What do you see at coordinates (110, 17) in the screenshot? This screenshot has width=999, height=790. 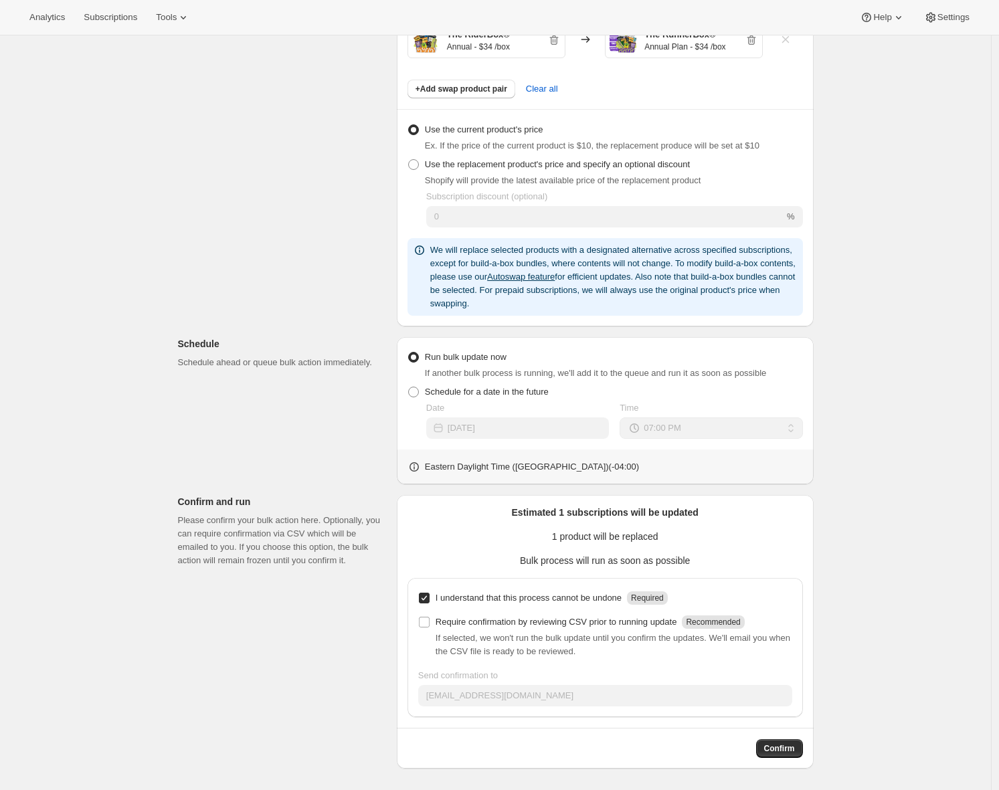 I see `button: Subscriptions` at bounding box center [110, 17].